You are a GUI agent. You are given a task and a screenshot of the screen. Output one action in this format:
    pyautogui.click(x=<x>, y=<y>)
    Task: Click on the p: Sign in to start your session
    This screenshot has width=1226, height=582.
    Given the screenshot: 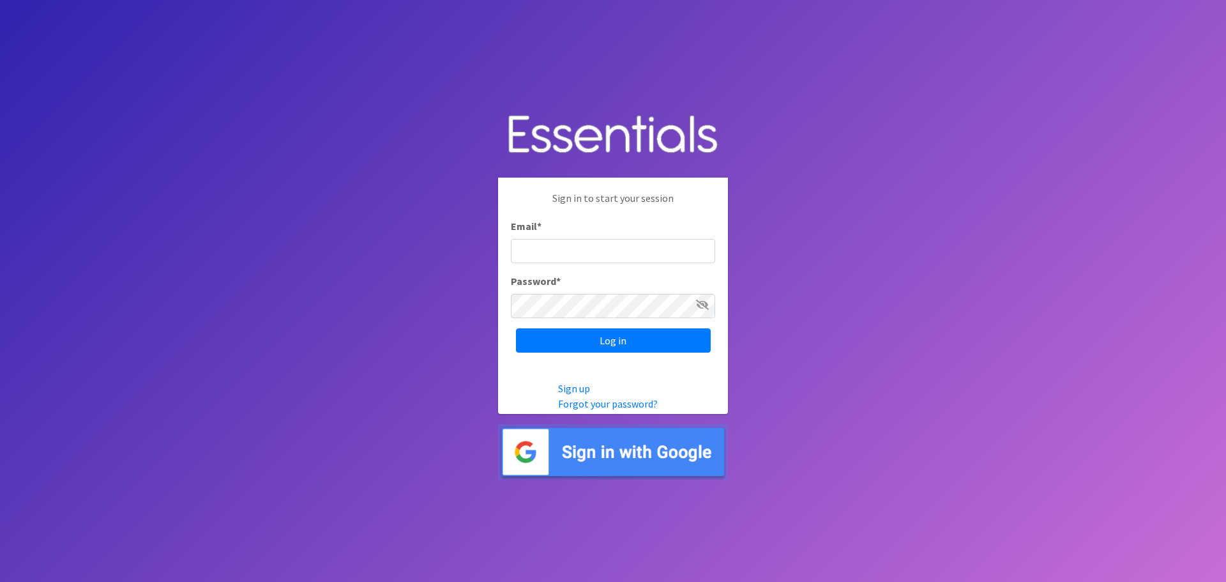 What is the action you would take?
    pyautogui.click(x=613, y=204)
    